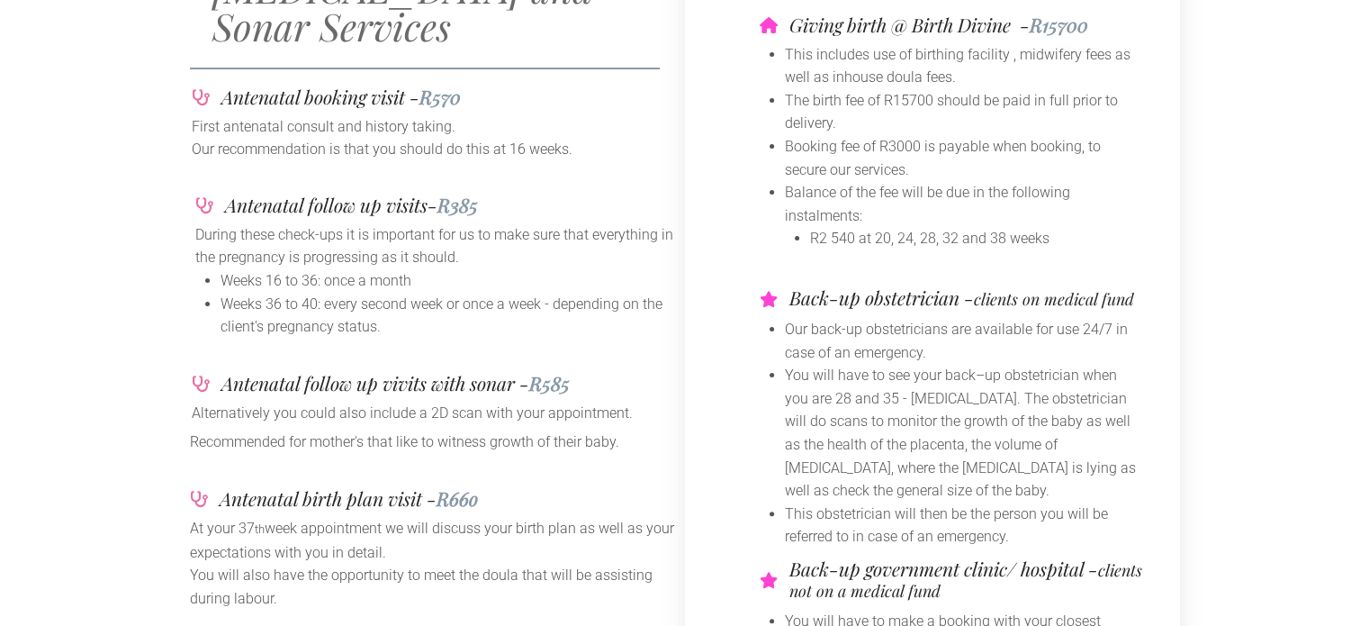 The width and height of the screenshot is (1369, 626). I want to click on li: Booking fee of R3000 is payable when booking, to secure our services., so click(964, 158).